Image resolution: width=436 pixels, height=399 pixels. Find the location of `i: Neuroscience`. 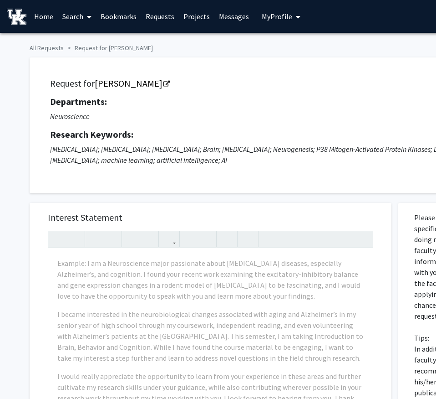

i: Neuroscience is located at coordinates (70, 116).